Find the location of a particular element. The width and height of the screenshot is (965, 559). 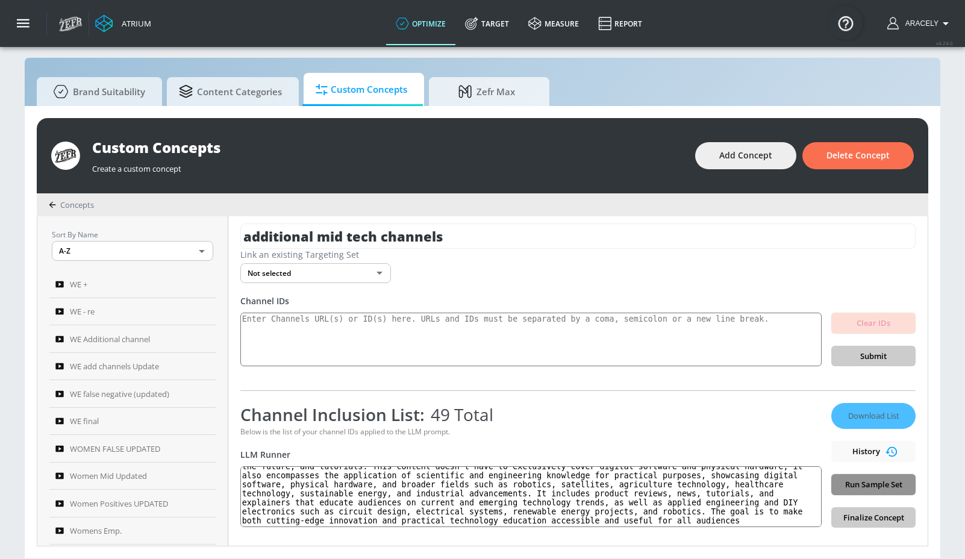

span: Women Positives UPDATED is located at coordinates (119, 503).